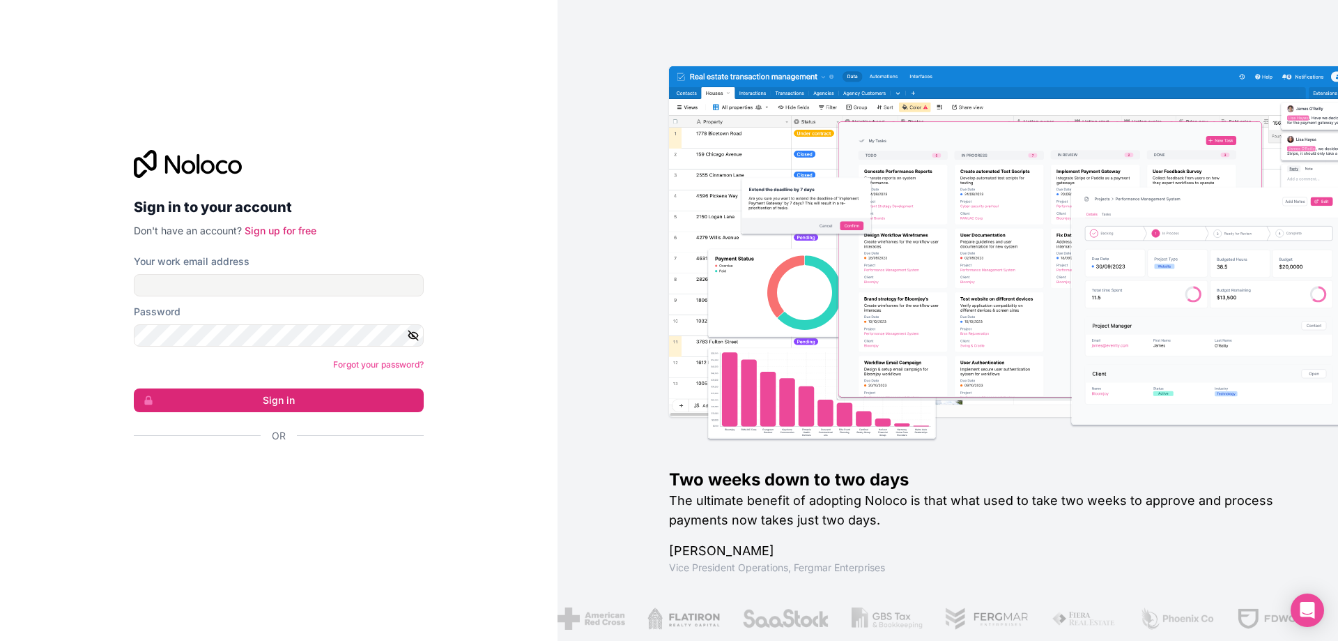 Image resolution: width=1338 pixels, height=641 pixels. I want to click on img: /assets/fdworks-Bi04fVtw.png, so click(1278, 618).